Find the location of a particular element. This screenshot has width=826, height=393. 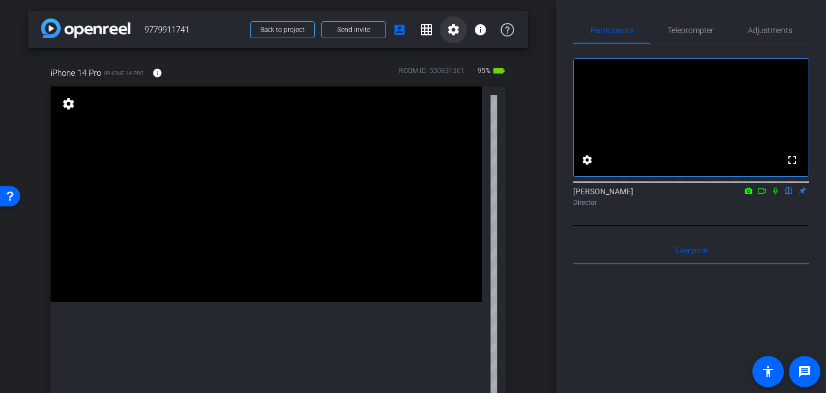

img: app-logo is located at coordinates (85, 28).